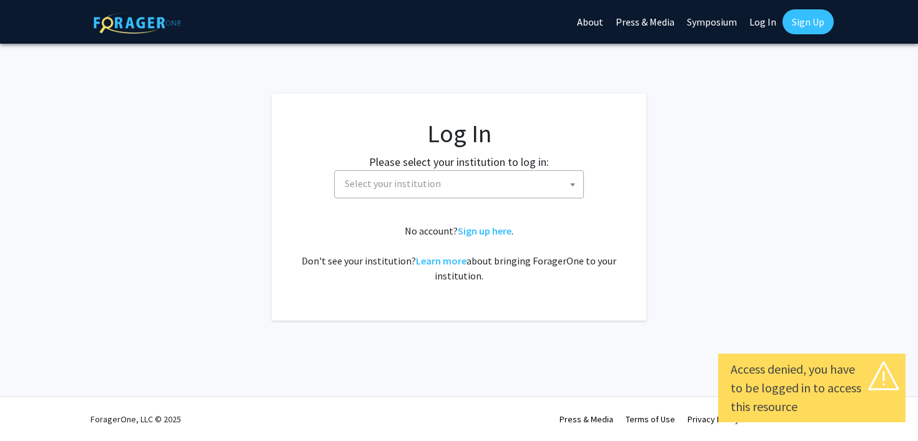 The image size is (918, 441). I want to click on a: Terms of Use, so click(650, 420).